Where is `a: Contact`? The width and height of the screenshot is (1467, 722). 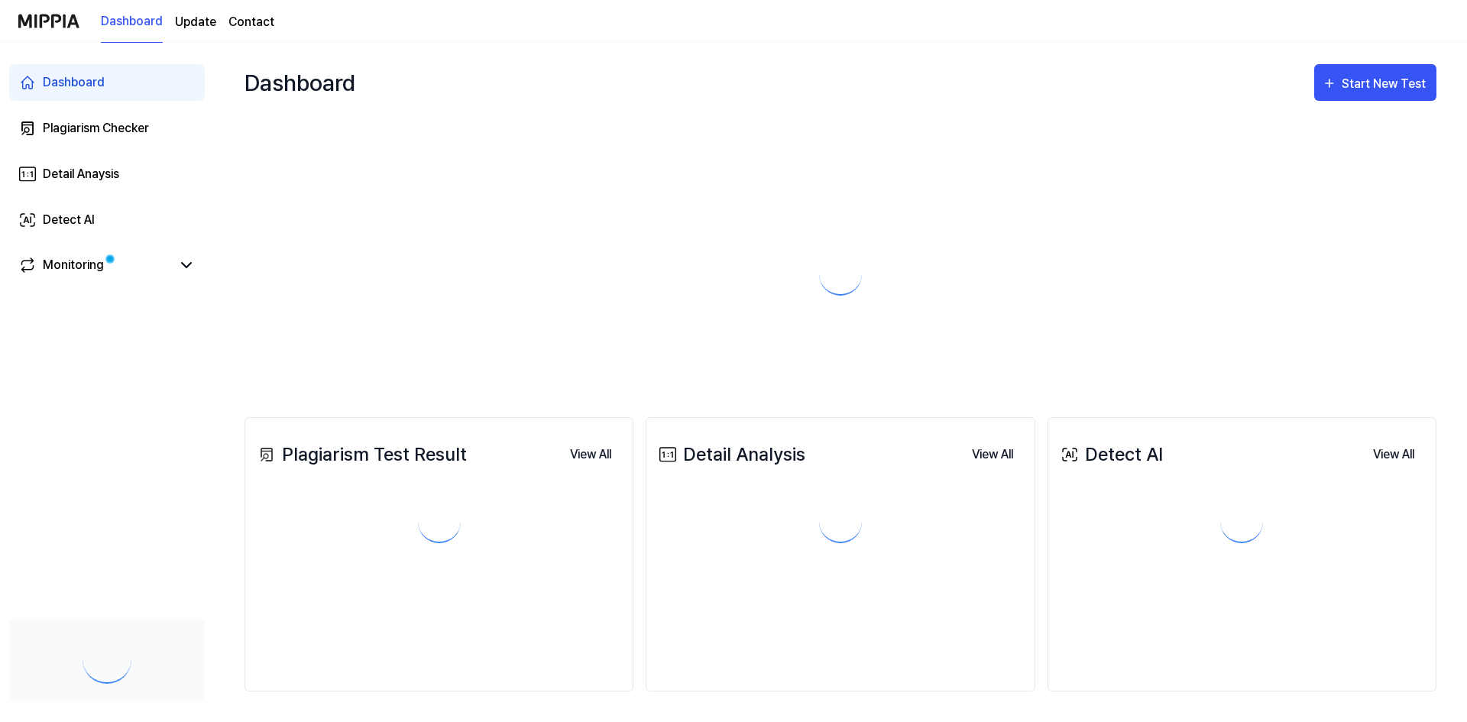 a: Contact is located at coordinates (251, 22).